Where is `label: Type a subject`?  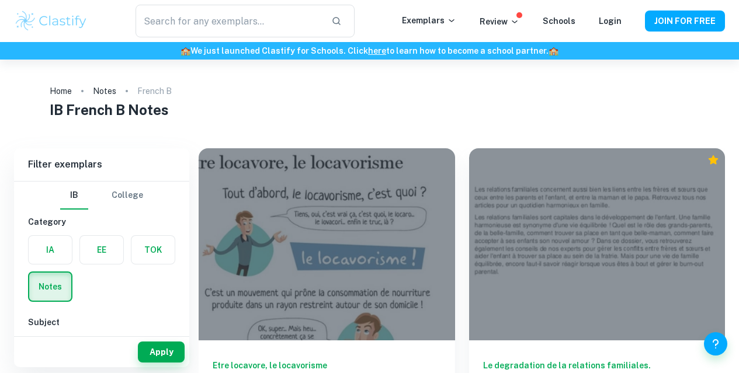
label: Type a subject is located at coordinates (60, 335).